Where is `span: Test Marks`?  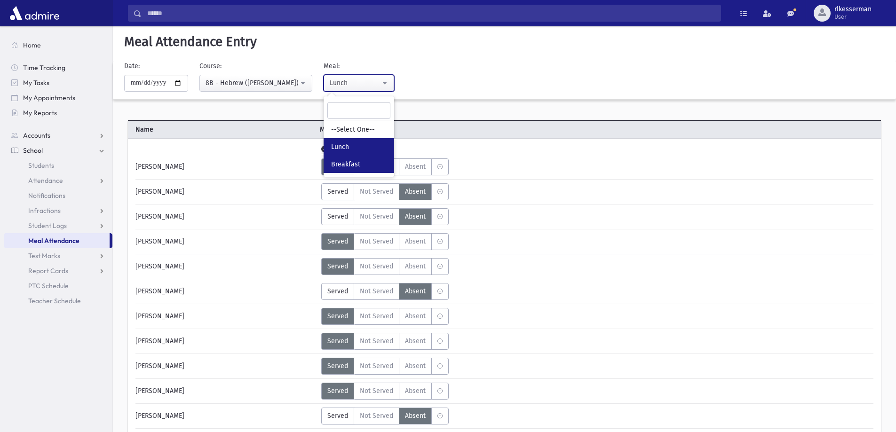
span: Test Marks is located at coordinates (44, 256).